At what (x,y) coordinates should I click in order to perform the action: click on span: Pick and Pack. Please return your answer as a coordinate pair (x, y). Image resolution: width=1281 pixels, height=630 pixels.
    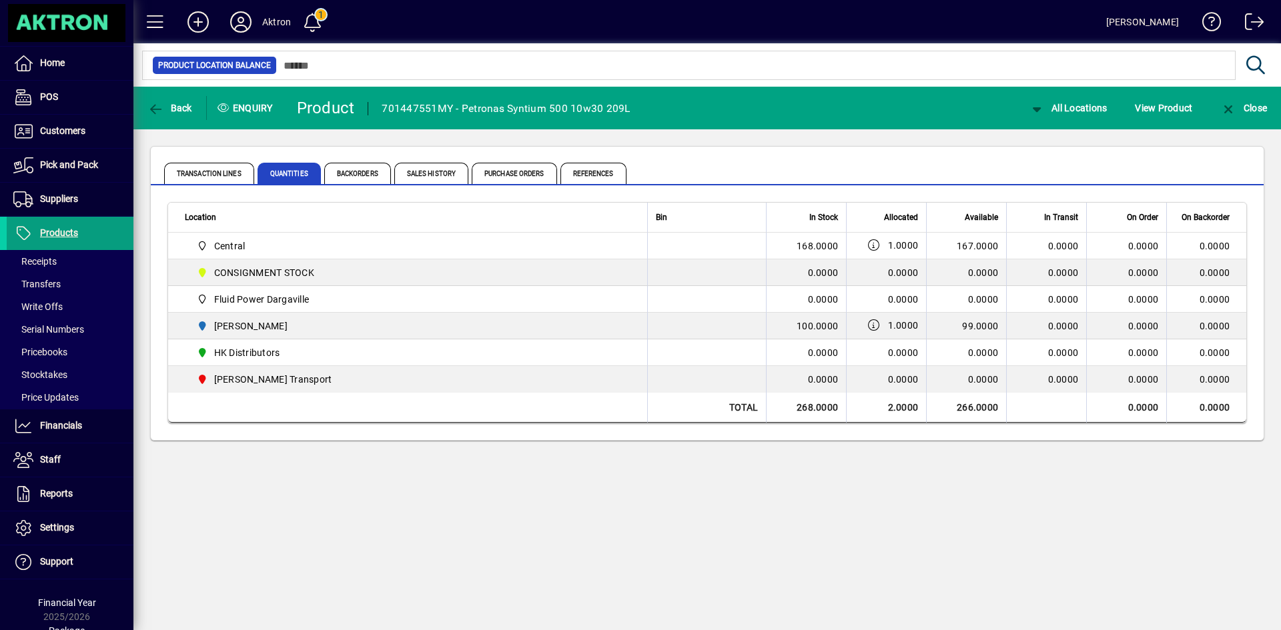
    Looking at the image, I should click on (69, 165).